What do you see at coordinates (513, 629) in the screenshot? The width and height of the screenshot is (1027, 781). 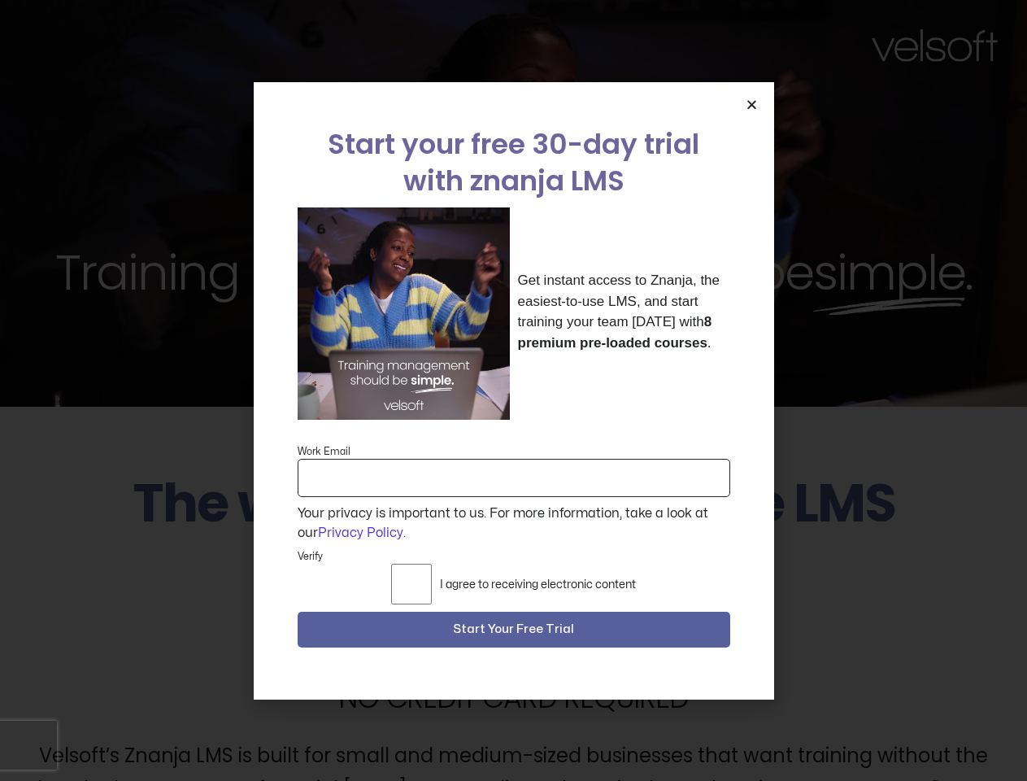 I see `span: Start Your Free Trial` at bounding box center [513, 629].